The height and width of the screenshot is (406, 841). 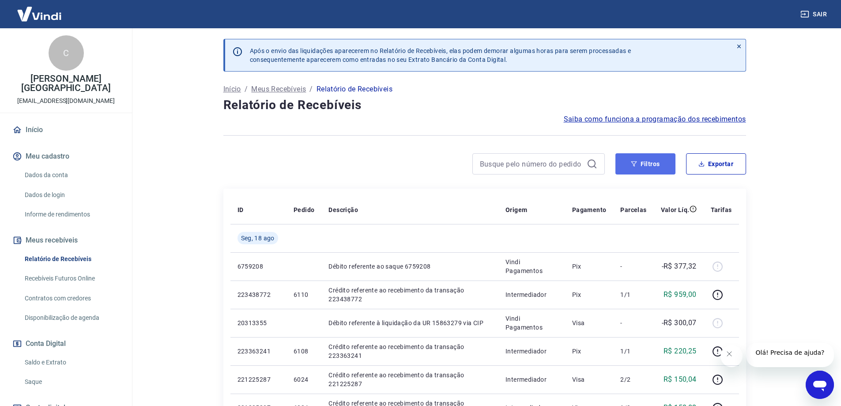 I want to click on a: Dados de login, so click(x=71, y=195).